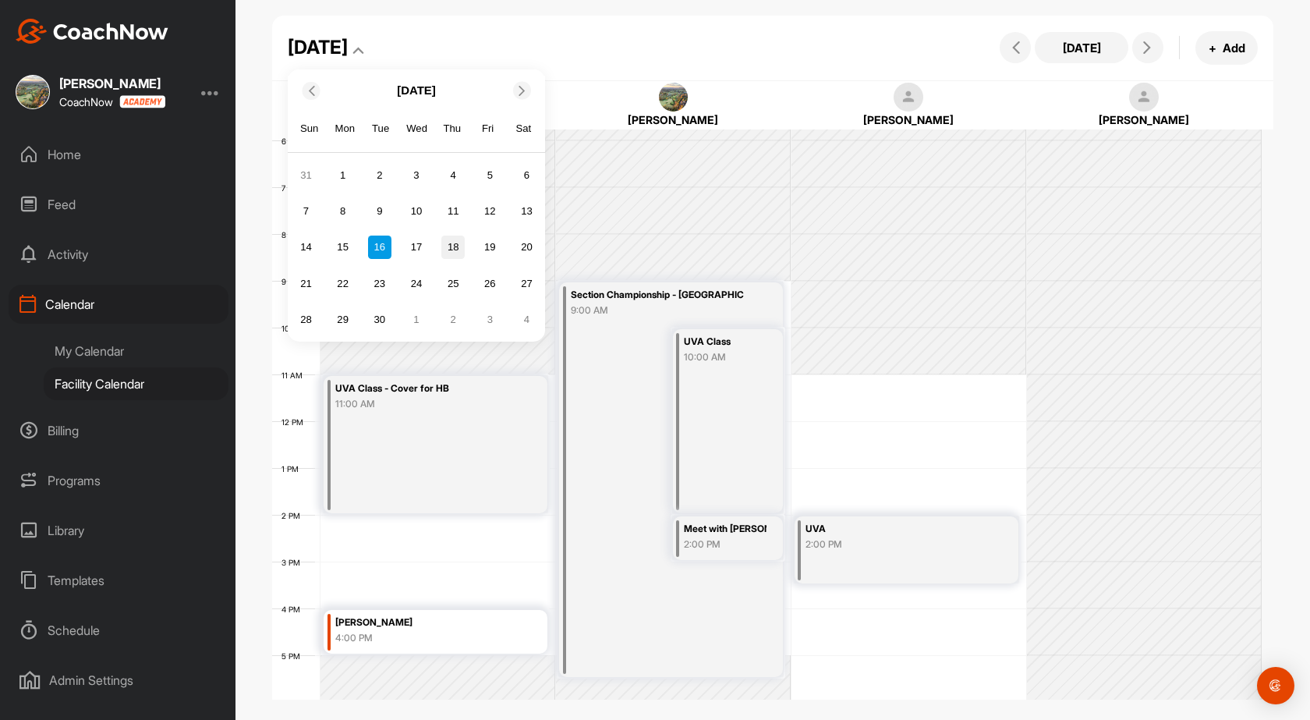 The image size is (1310, 720). What do you see at coordinates (490, 175) in the screenshot?
I see `div: Choose Friday, September 5th, 2025` at bounding box center [490, 175].